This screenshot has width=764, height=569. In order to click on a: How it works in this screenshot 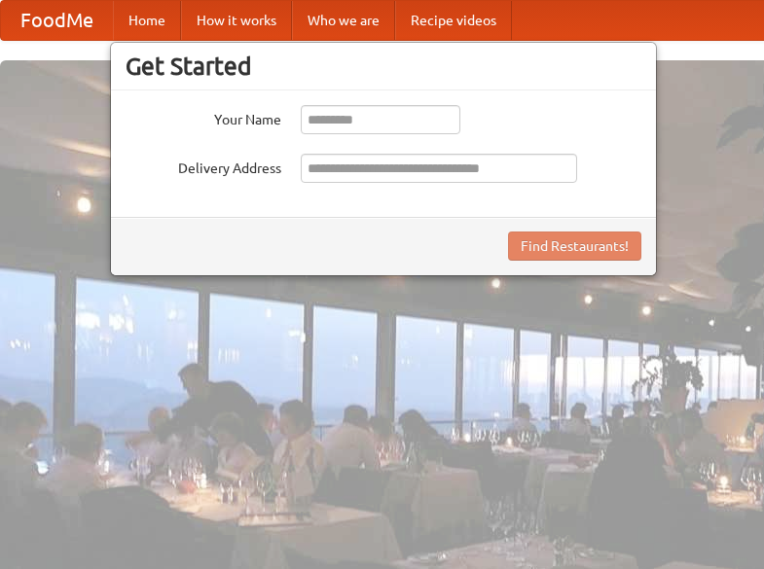, I will do `click(236, 20)`.